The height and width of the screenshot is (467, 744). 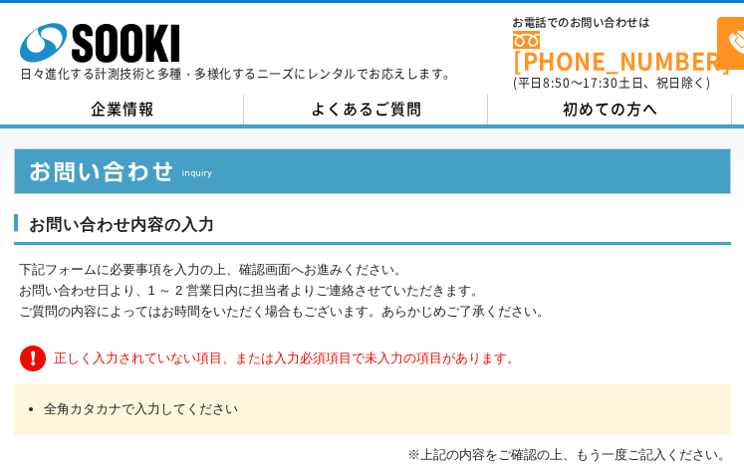 What do you see at coordinates (373, 171) in the screenshot?
I see `img: お問い合わせ` at bounding box center [373, 171].